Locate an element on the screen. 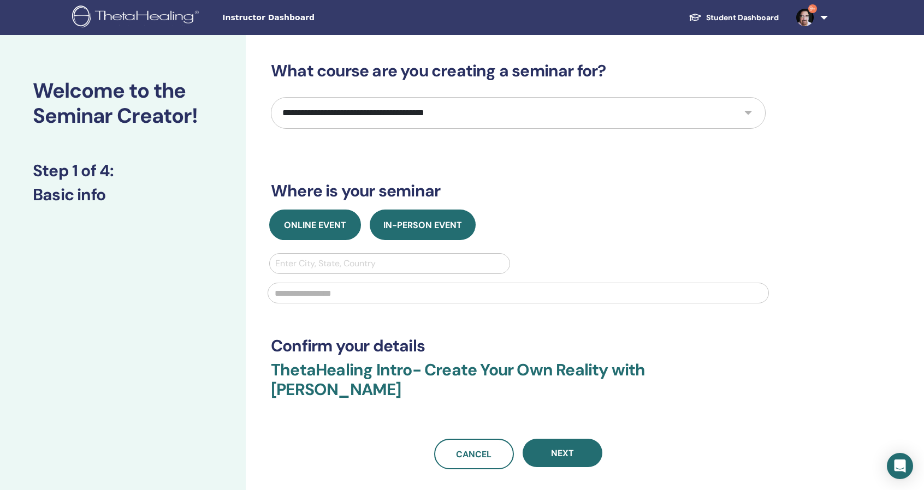  span: Online Event is located at coordinates (315, 225).